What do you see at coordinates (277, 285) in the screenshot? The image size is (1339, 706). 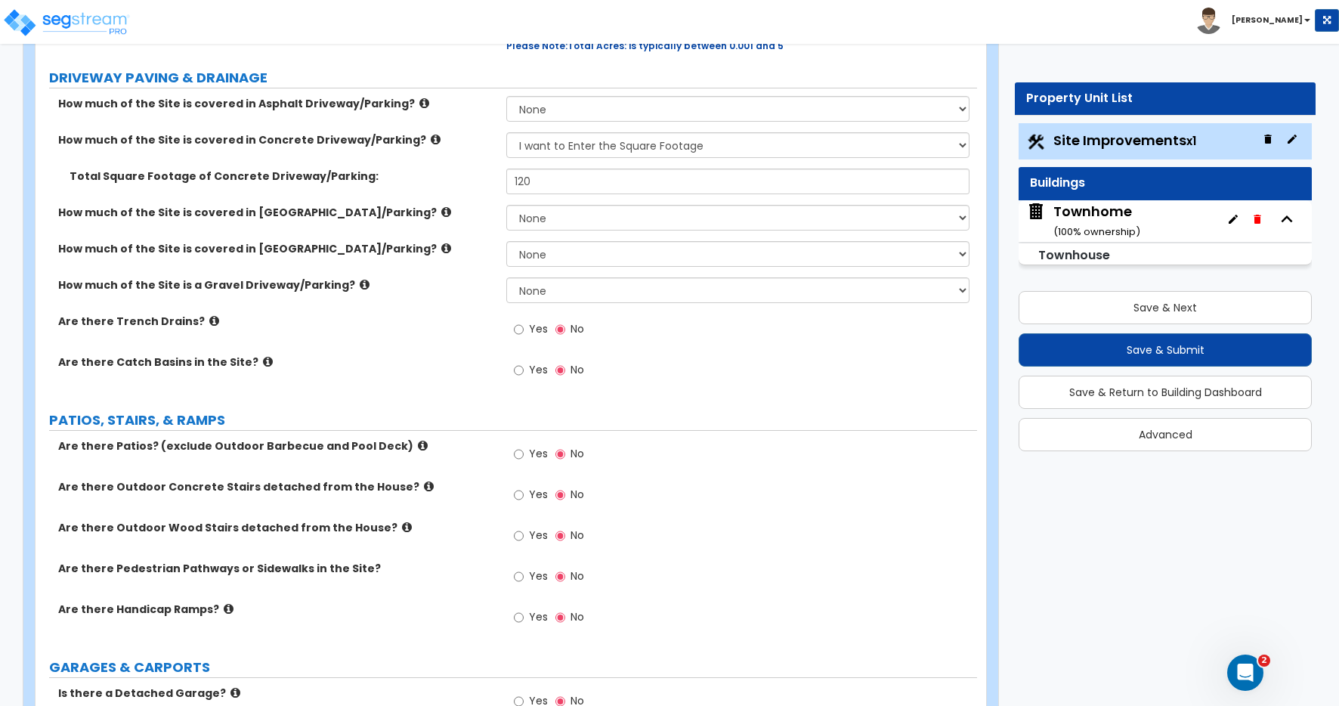 I see `label: How much of the Site is a Gravel Driveway/Parking?` at bounding box center [277, 285].